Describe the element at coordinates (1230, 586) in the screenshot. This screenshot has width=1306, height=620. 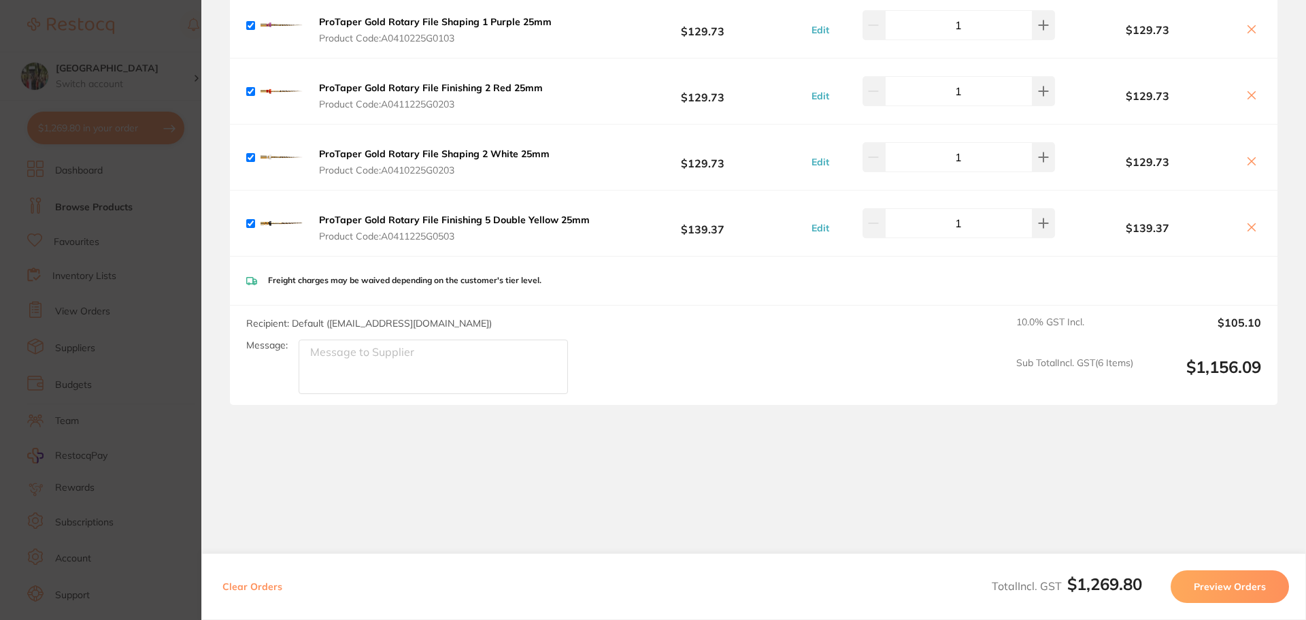
I see `button: Preview Orders` at that location.